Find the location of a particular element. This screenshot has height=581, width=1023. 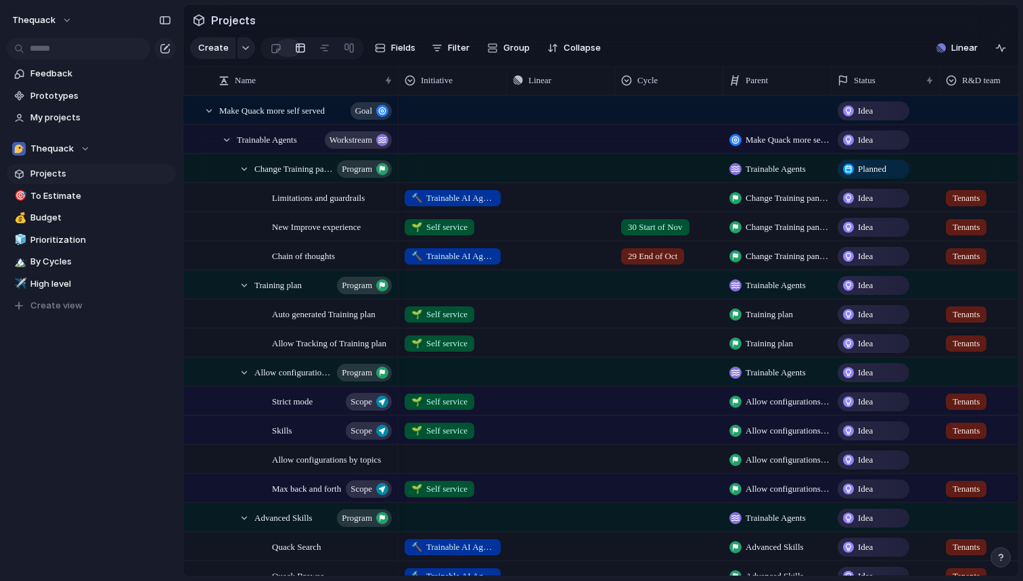

span: Name is located at coordinates (245, 80).